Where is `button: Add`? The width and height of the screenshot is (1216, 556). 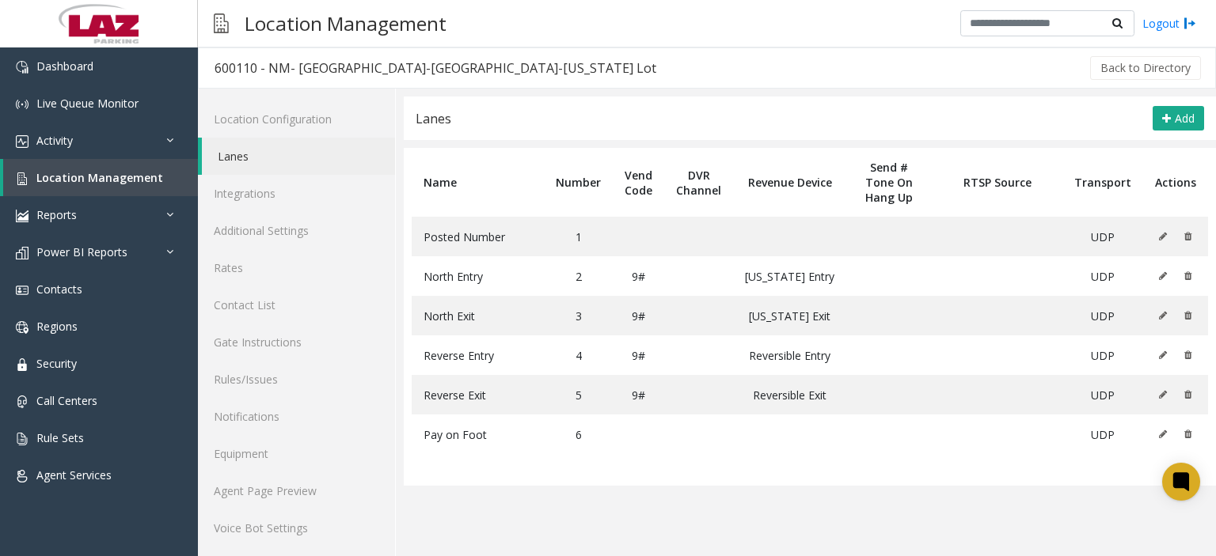 button: Add is located at coordinates (1178, 119).